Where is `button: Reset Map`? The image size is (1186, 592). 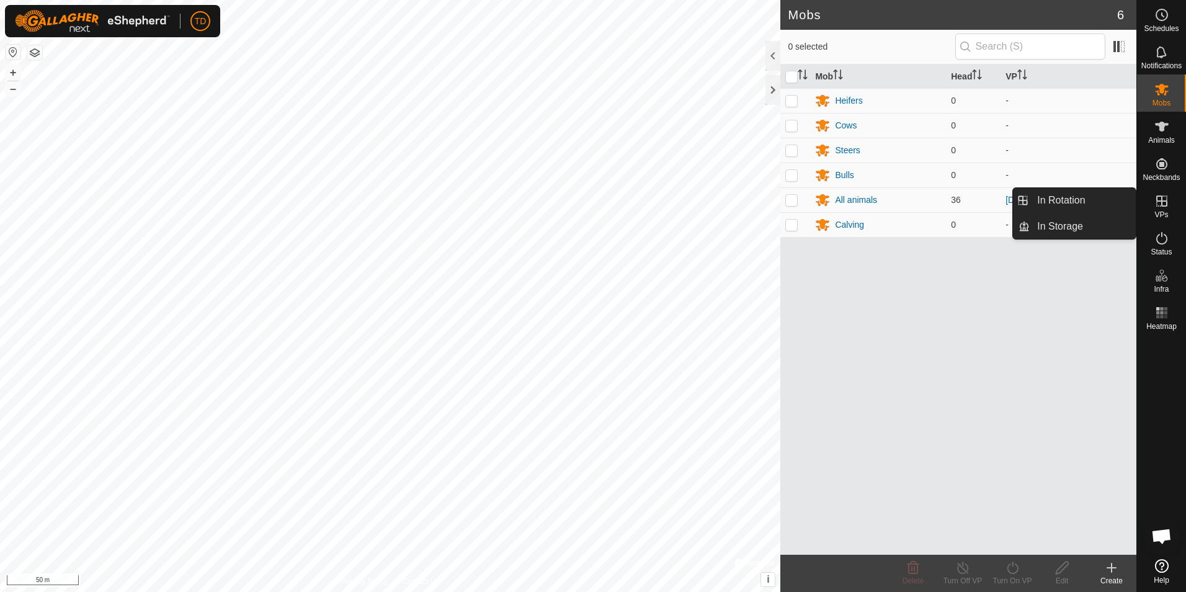 button: Reset Map is located at coordinates (13, 52).